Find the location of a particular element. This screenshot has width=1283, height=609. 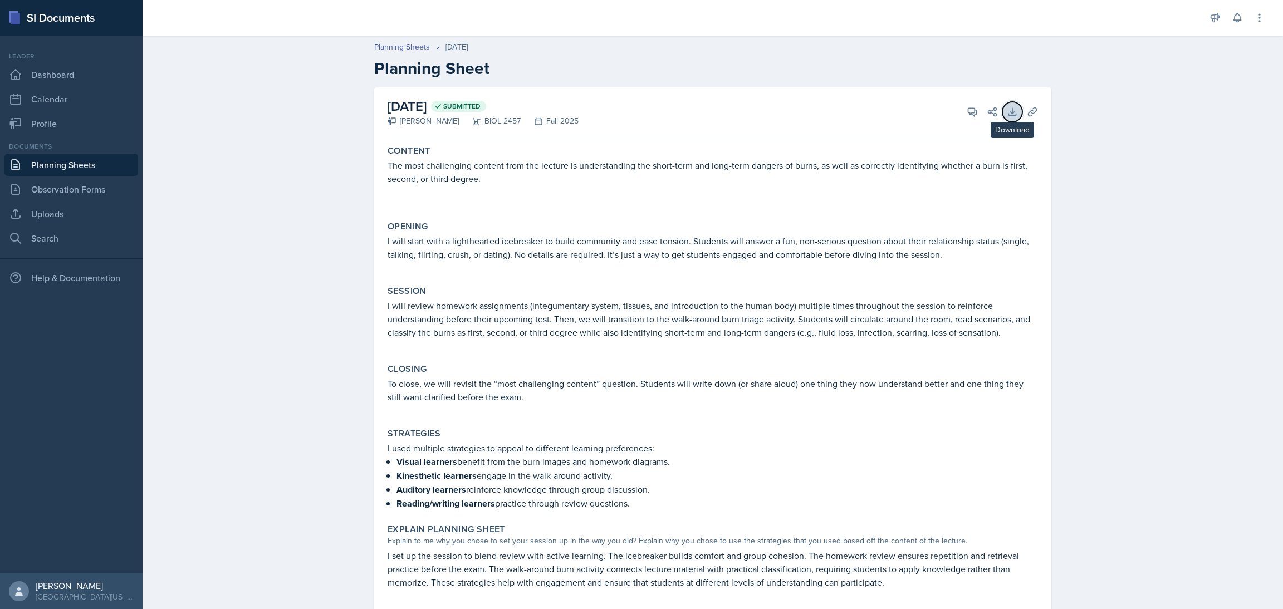

p: I will start with a lighthearted icebreaker to build community and ease tension. Students will an... is located at coordinates (713, 248).